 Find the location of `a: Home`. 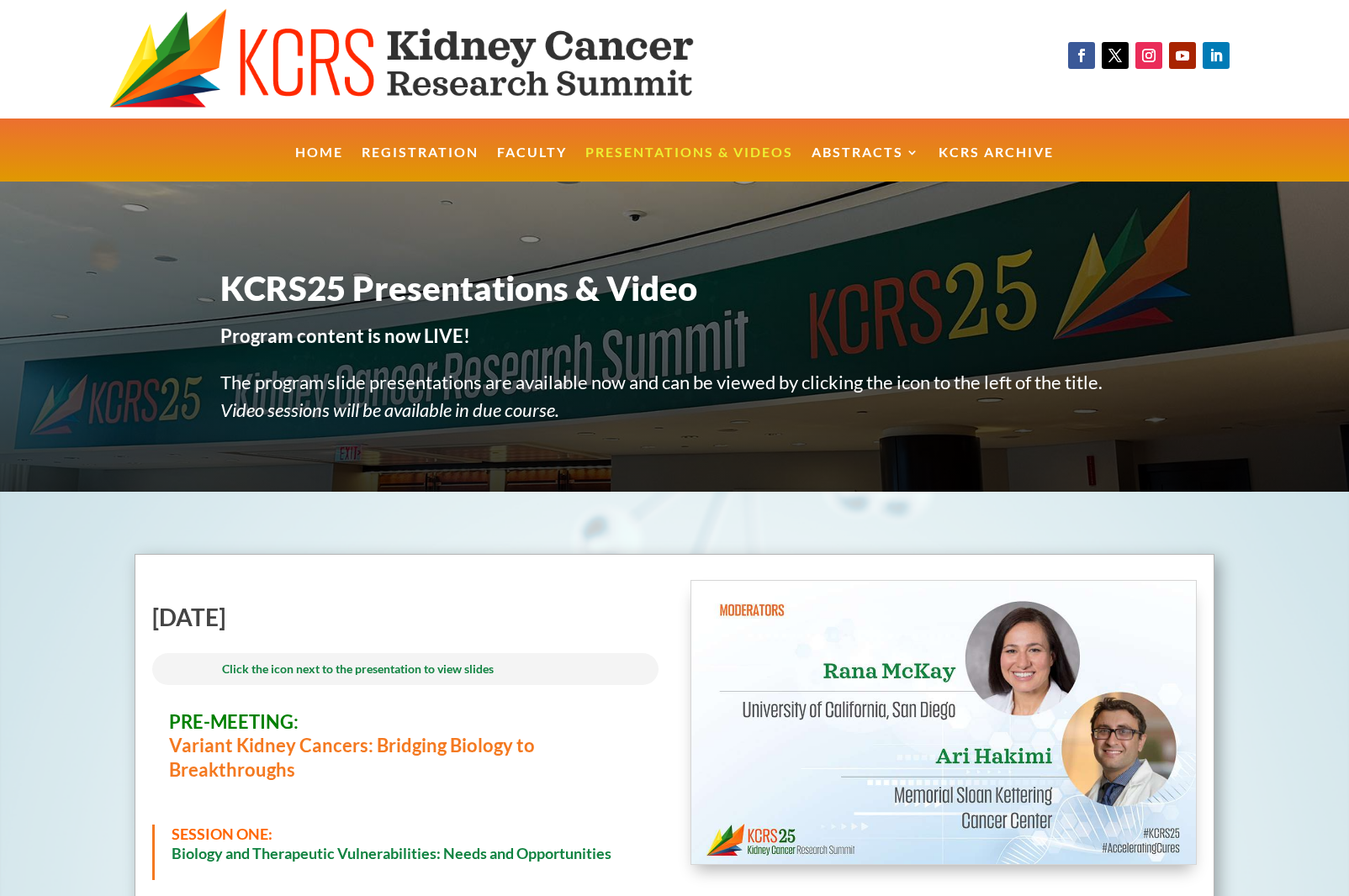

a: Home is located at coordinates (319, 164).